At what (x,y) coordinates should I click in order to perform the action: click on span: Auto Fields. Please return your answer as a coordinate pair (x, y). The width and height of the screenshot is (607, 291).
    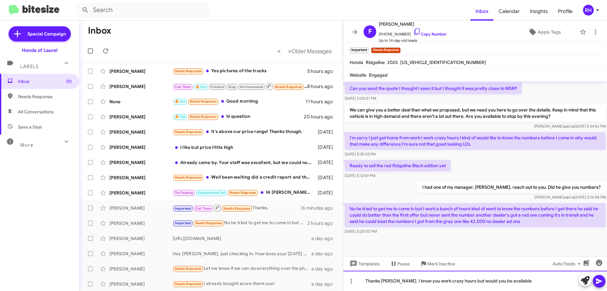
    Looking at the image, I should click on (568, 264).